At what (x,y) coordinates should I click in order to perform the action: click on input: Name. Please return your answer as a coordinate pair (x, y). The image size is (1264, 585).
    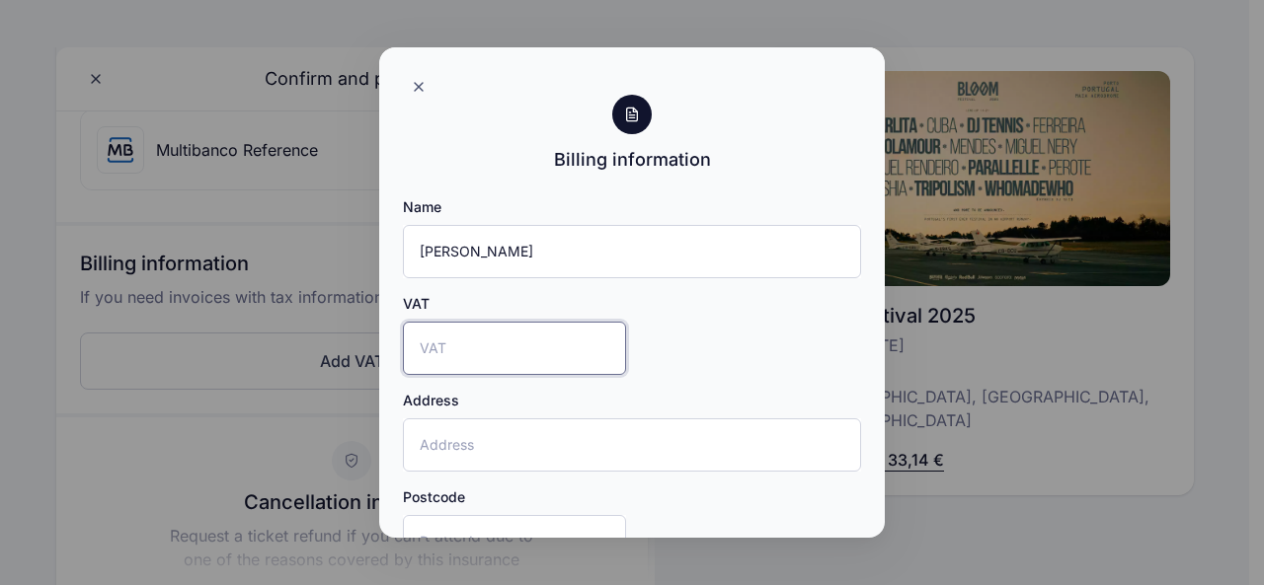
    Looking at the image, I should click on (632, 252).